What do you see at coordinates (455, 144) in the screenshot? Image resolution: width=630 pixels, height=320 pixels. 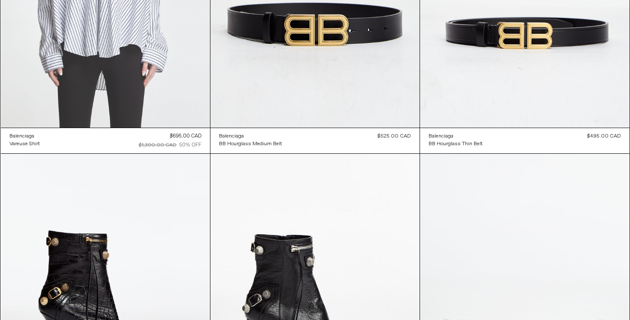 I see `a: BB Hourglass Thin Belt` at bounding box center [455, 144].